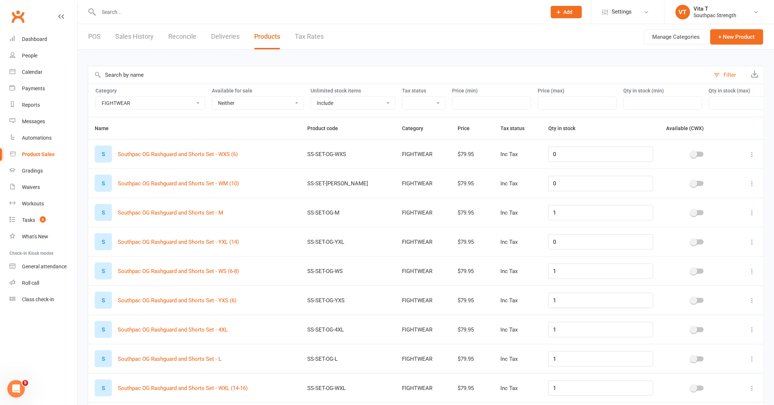 The width and height of the screenshot is (774, 405). I want to click on span: Add, so click(568, 12).